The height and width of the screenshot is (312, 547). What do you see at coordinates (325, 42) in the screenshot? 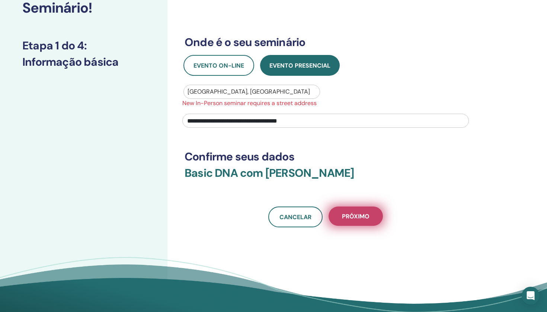
I see `h3: Onde é o seu seminário` at bounding box center [325, 42].